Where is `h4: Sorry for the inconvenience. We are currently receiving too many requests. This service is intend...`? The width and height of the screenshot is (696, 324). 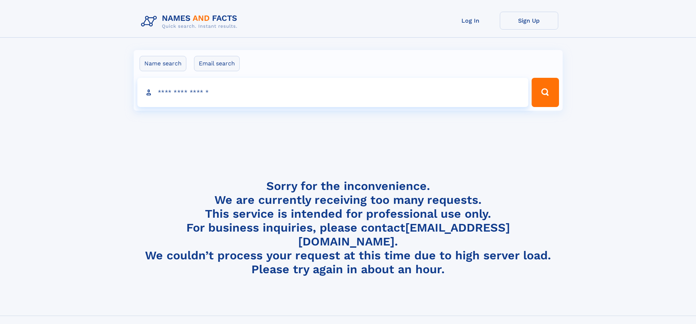 h4: Sorry for the inconvenience. We are currently receiving too many requests. This service is intend... is located at coordinates (348, 228).